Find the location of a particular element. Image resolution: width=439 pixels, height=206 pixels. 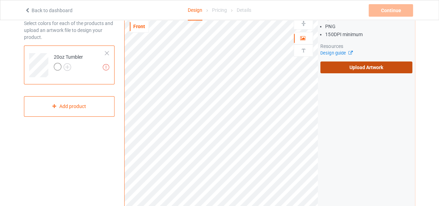

div: Resources is located at coordinates (366, 46).